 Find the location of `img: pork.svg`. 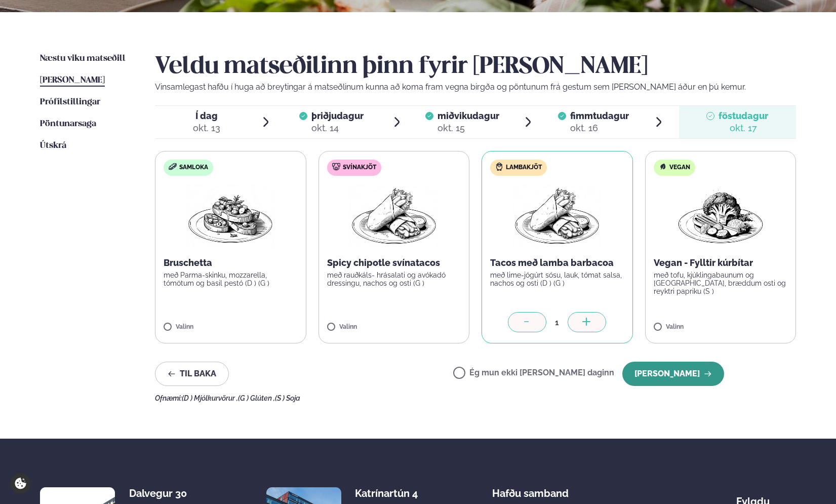

img: pork.svg is located at coordinates (336, 167).